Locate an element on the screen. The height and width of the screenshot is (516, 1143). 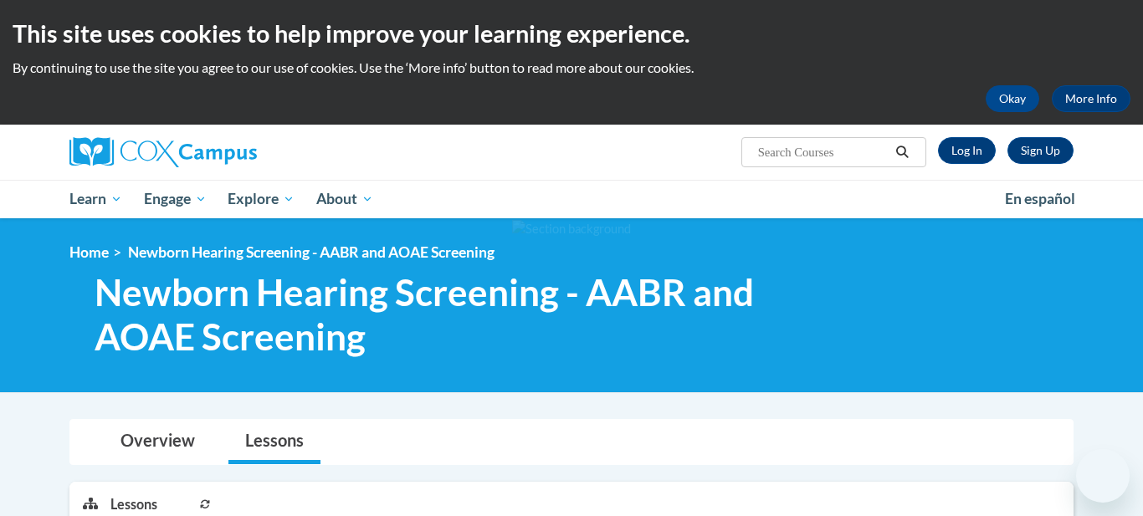
a: Cox Campus is located at coordinates (229, 152).